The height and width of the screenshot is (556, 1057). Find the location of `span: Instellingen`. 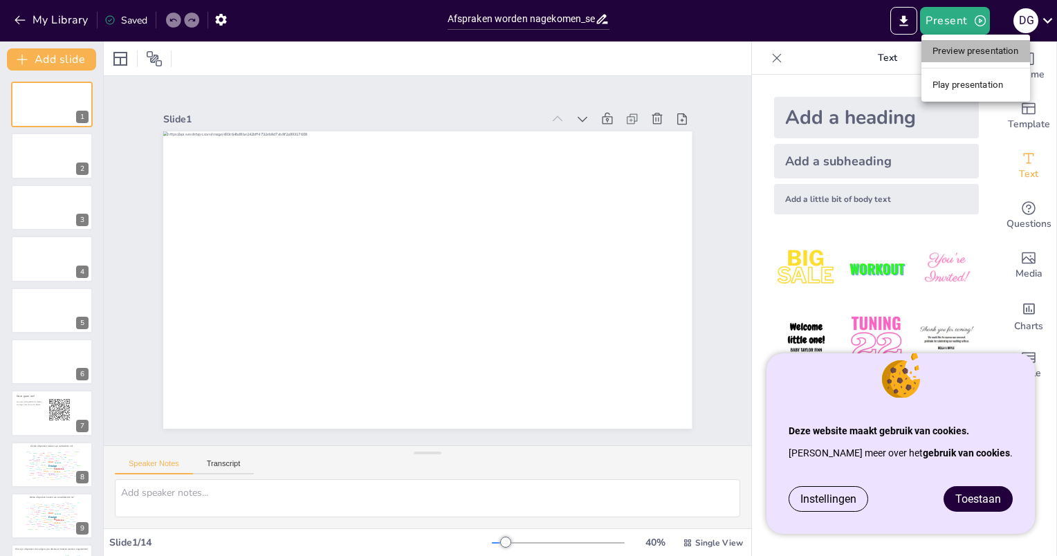

span: Instellingen is located at coordinates (828, 499).